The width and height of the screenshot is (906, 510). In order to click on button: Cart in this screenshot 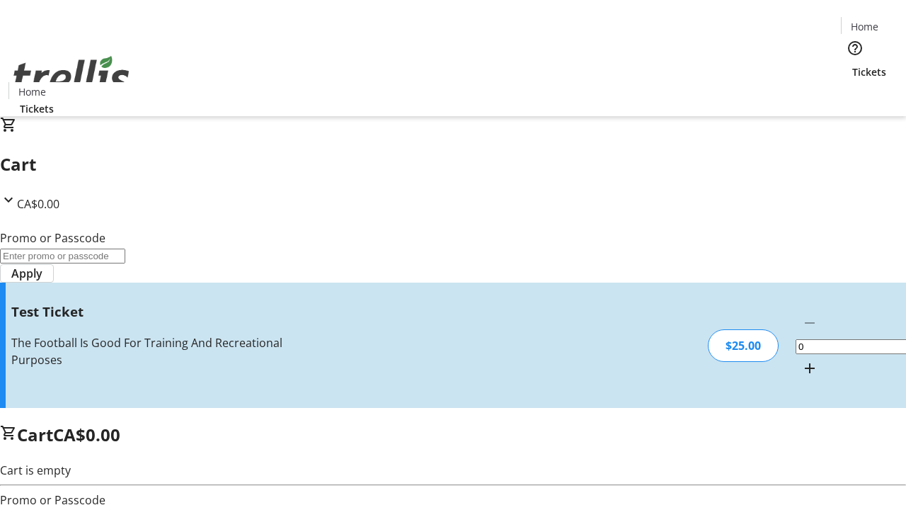, I will do `click(855, 93)`.